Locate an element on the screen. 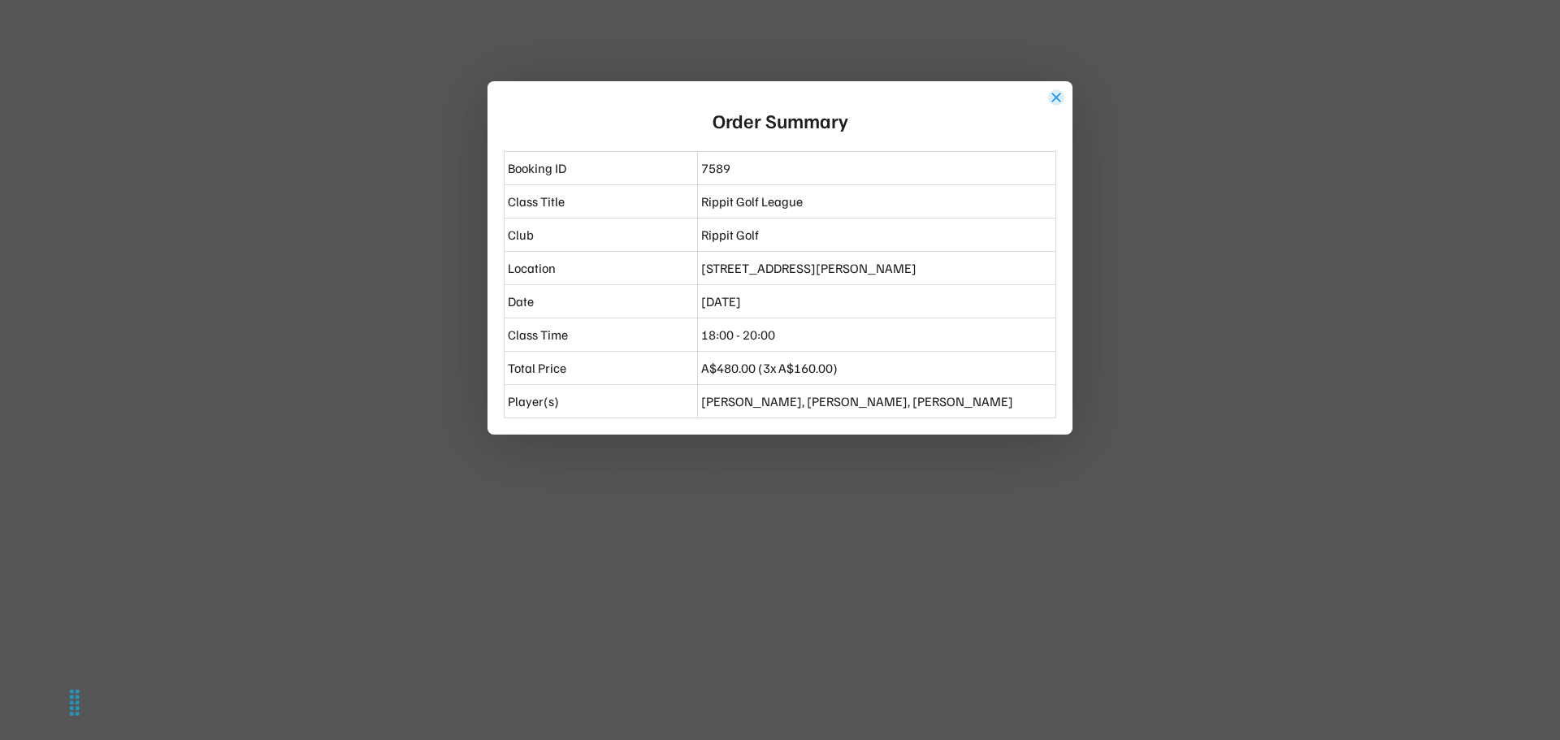 This screenshot has height=740, width=1560. div: Order Summary is located at coordinates (780, 120).